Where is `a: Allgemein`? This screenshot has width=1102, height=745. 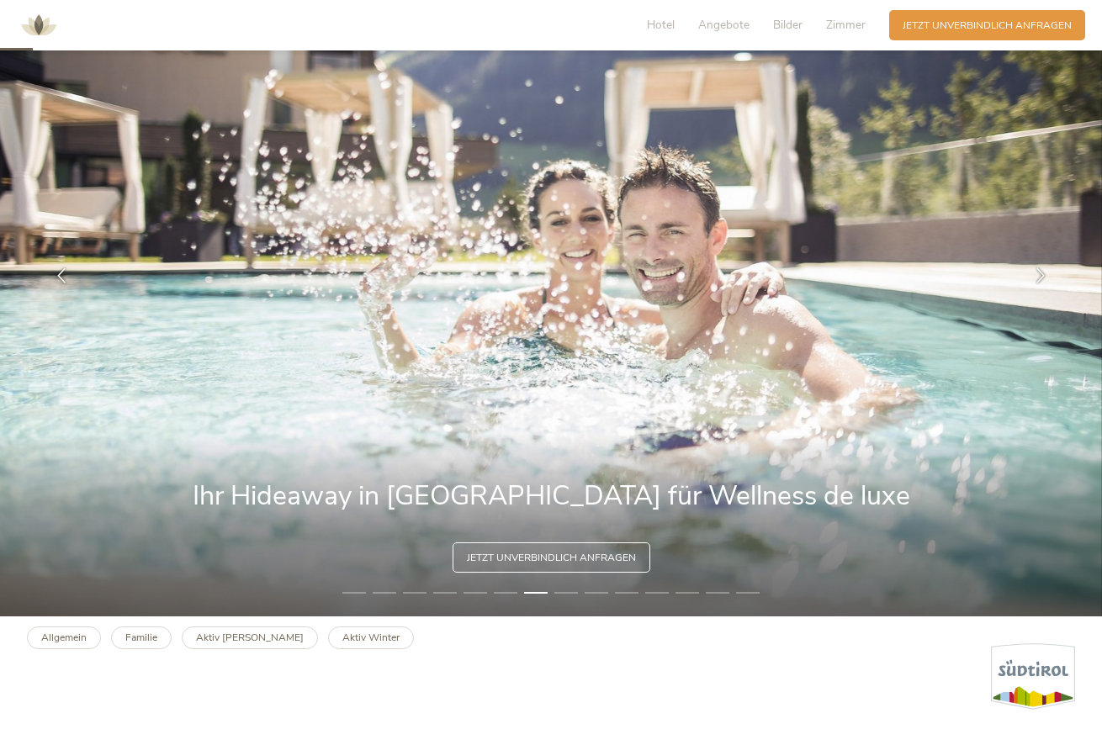 a: Allgemein is located at coordinates (64, 637).